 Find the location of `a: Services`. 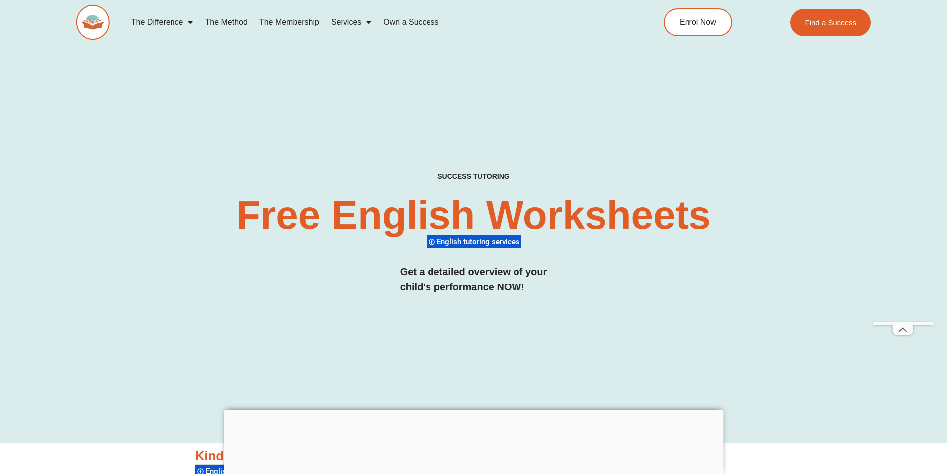

a: Services is located at coordinates (351, 22).